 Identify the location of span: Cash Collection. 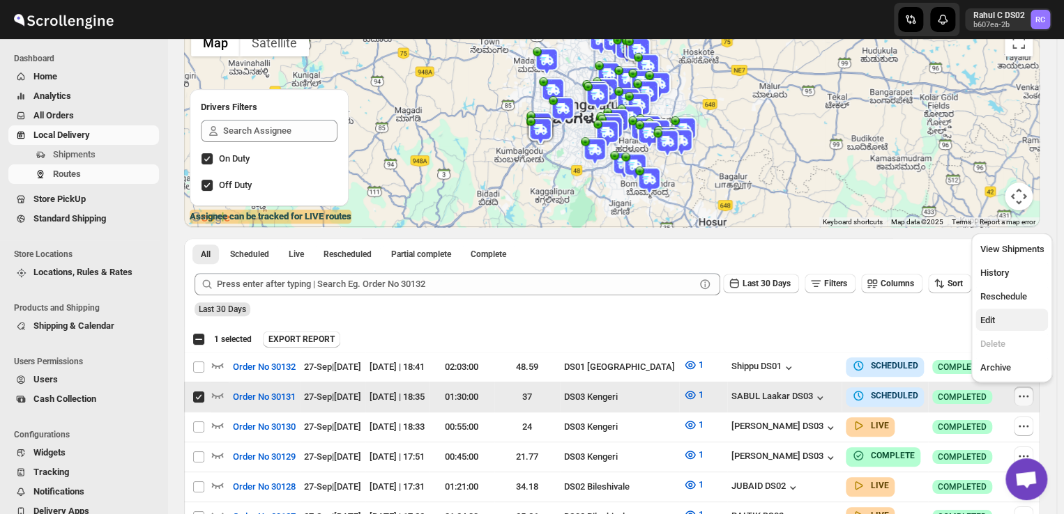
(65, 399).